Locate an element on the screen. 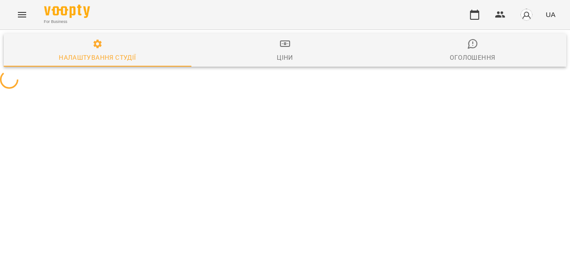 The height and width of the screenshot is (268, 570). img: avatar_s.png is located at coordinates (527, 15).